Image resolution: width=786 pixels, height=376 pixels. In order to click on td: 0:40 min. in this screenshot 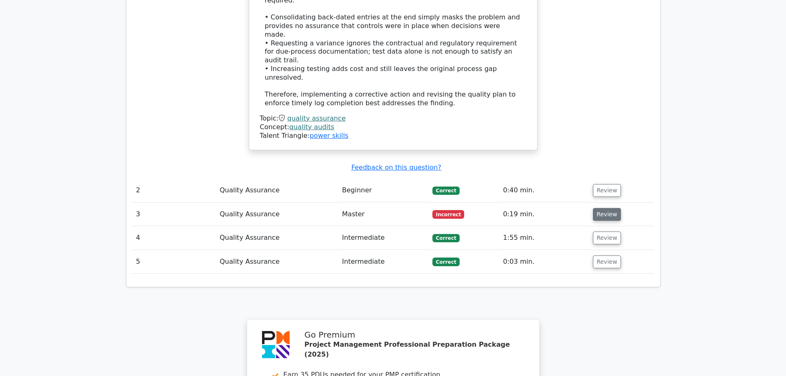, I will do `click(545, 190)`.